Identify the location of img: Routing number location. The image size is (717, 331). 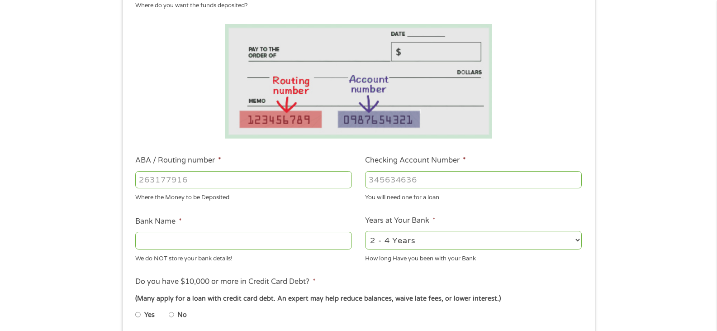
(359, 81).